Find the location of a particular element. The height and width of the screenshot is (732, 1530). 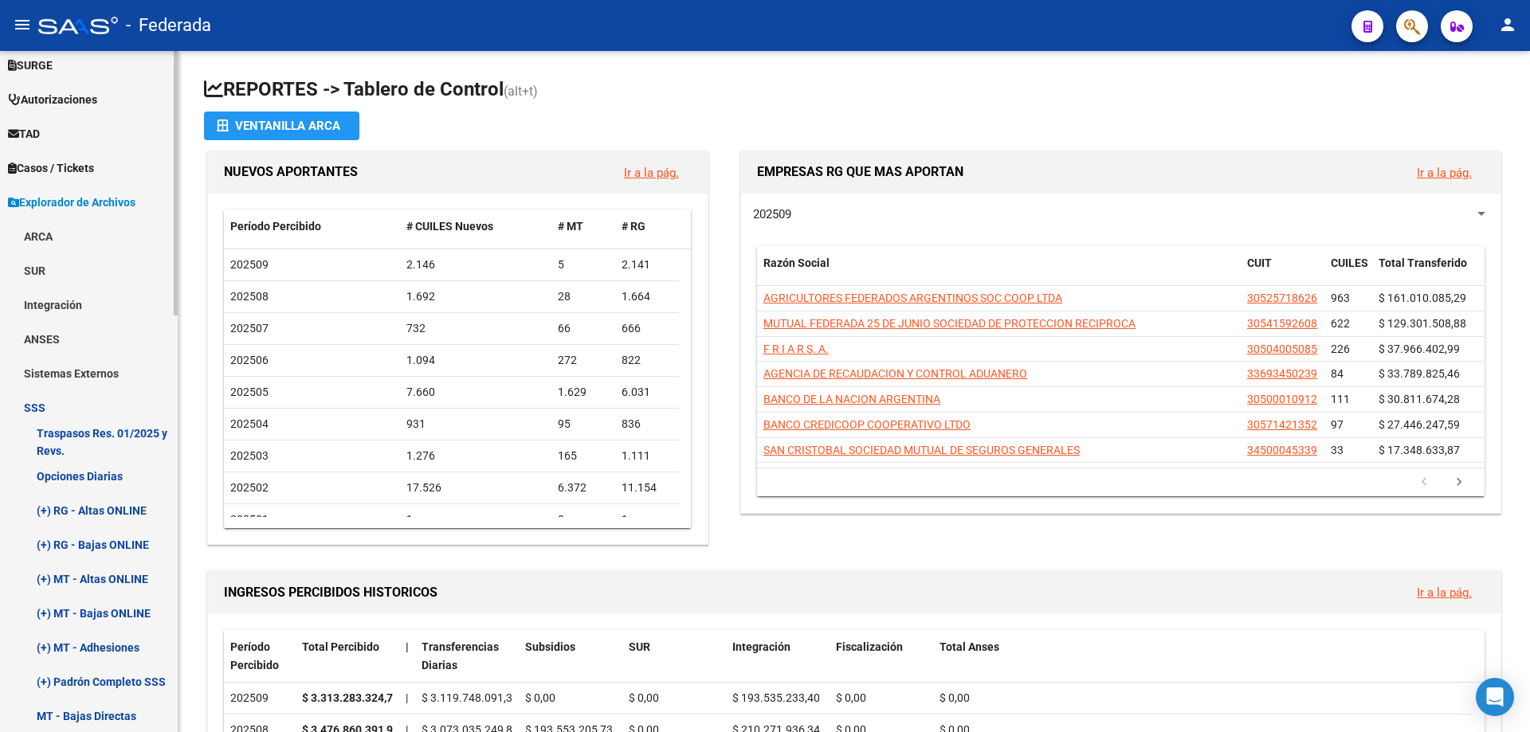

span: BANCO DE LA NACION ARGENTINA is located at coordinates (852, 399).